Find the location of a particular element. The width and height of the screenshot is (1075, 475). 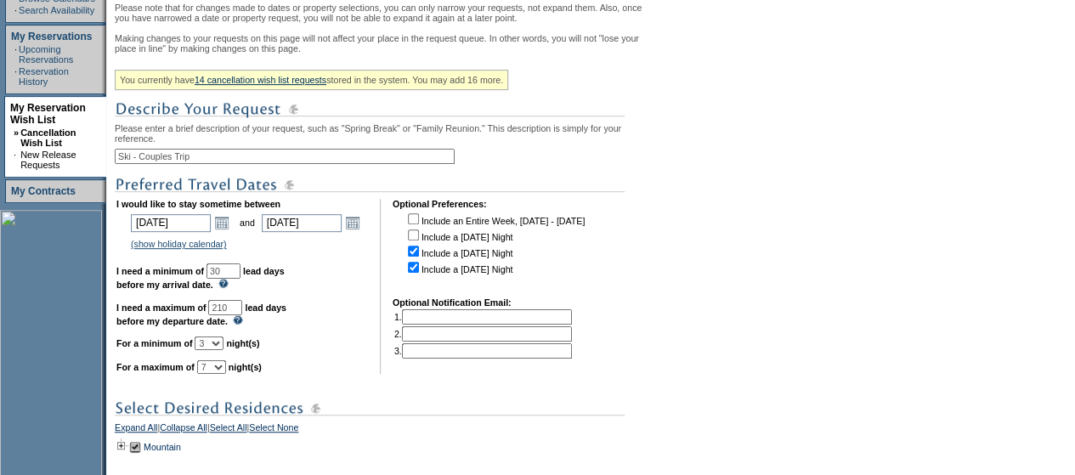

a: Mountain is located at coordinates (162, 447).